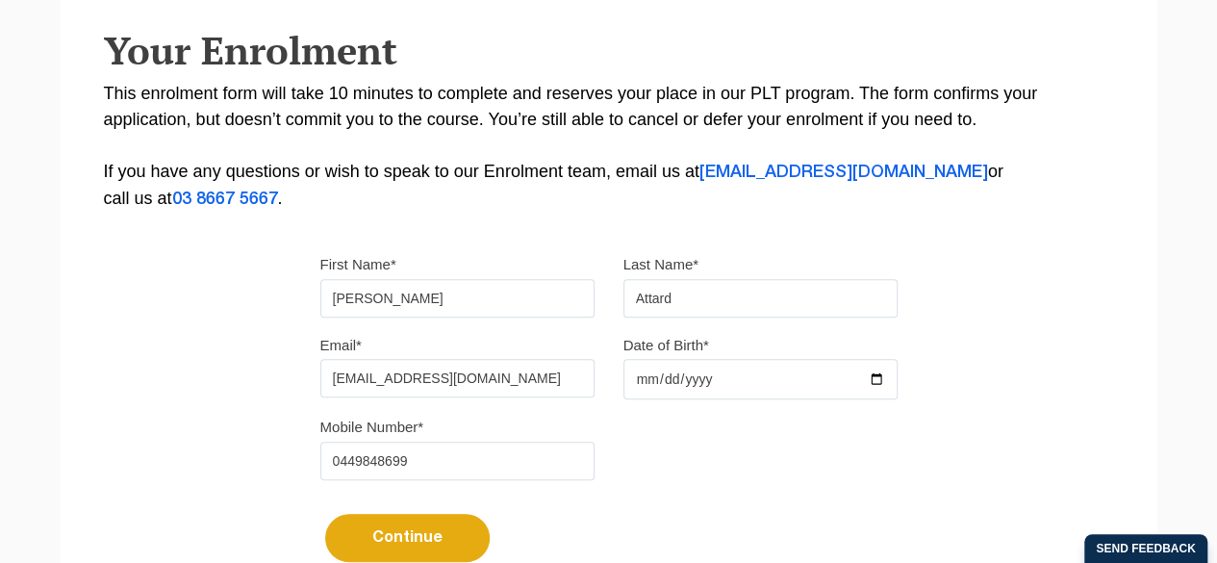  Describe the element at coordinates (609, 146) in the screenshot. I see `p: This enrolment form will take 10 minutes to complete and reserves your place in our PLT program. ...` at that location.